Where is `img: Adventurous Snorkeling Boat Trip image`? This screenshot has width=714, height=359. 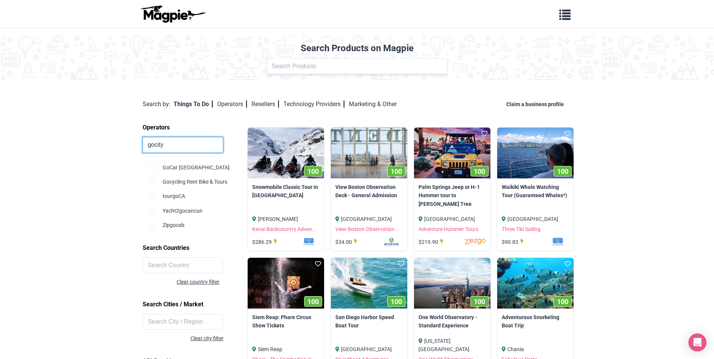
img: Adventurous Snorkeling Boat Trip image is located at coordinates (535, 283).